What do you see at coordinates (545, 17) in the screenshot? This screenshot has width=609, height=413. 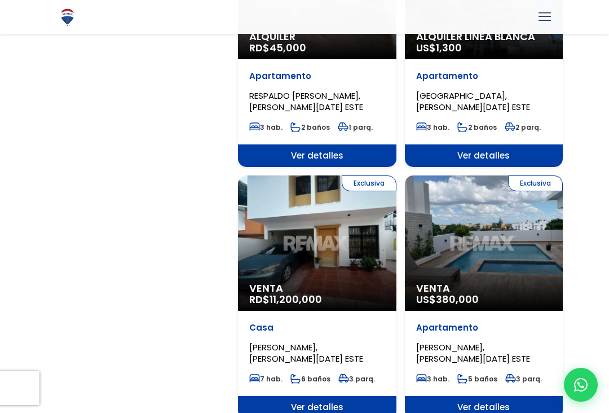 I see `a: mobile menu` at bounding box center [545, 17].